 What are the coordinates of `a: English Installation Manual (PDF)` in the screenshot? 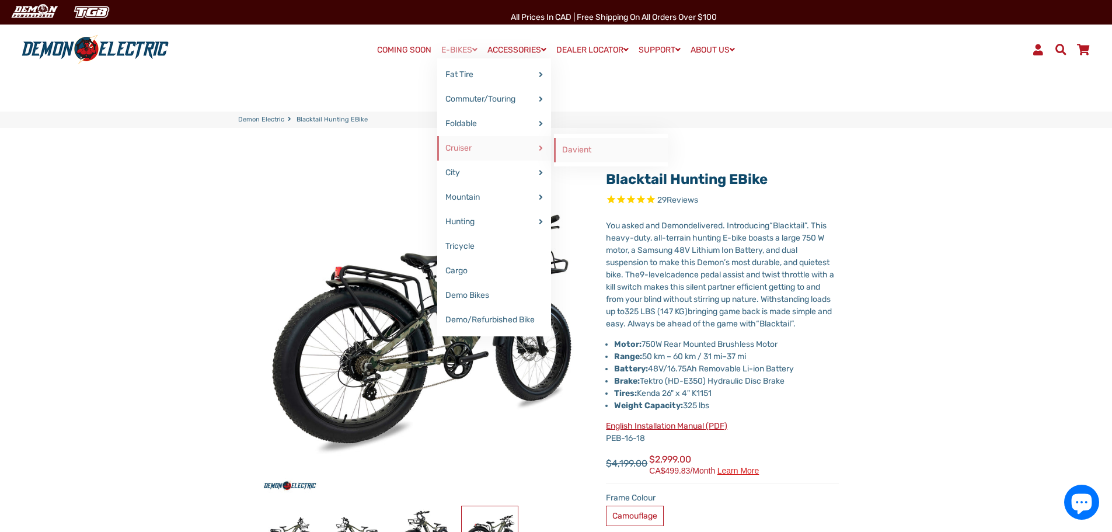 It's located at (667, 426).